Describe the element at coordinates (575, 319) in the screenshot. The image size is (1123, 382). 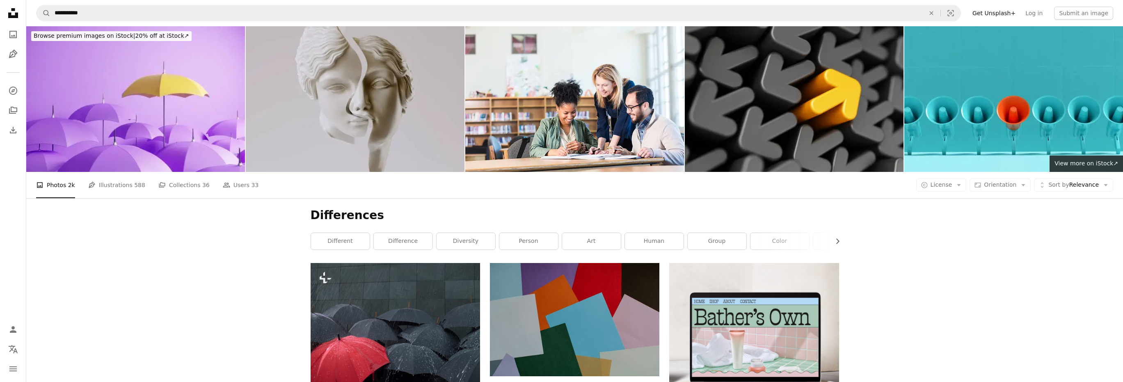
I see `a: white red and green textile` at that location.